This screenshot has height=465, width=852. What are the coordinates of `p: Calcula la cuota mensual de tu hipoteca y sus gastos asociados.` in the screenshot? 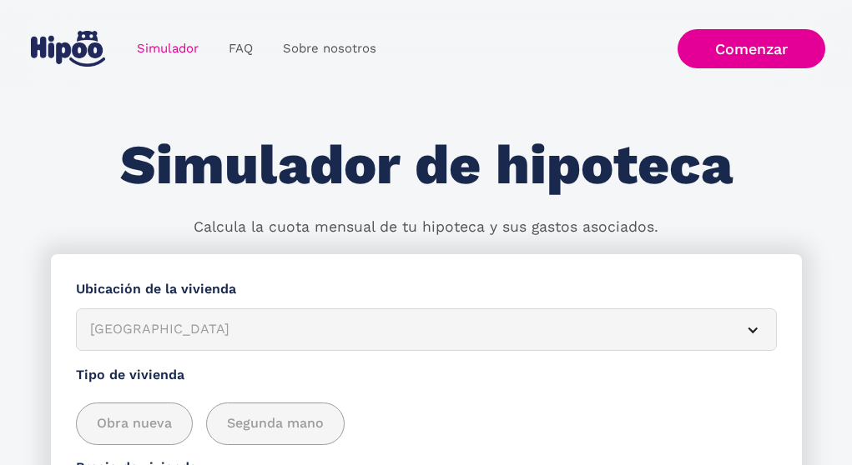 It's located at (425, 228).